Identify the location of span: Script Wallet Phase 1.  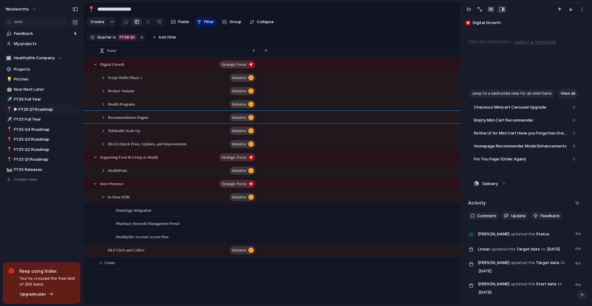
(125, 77).